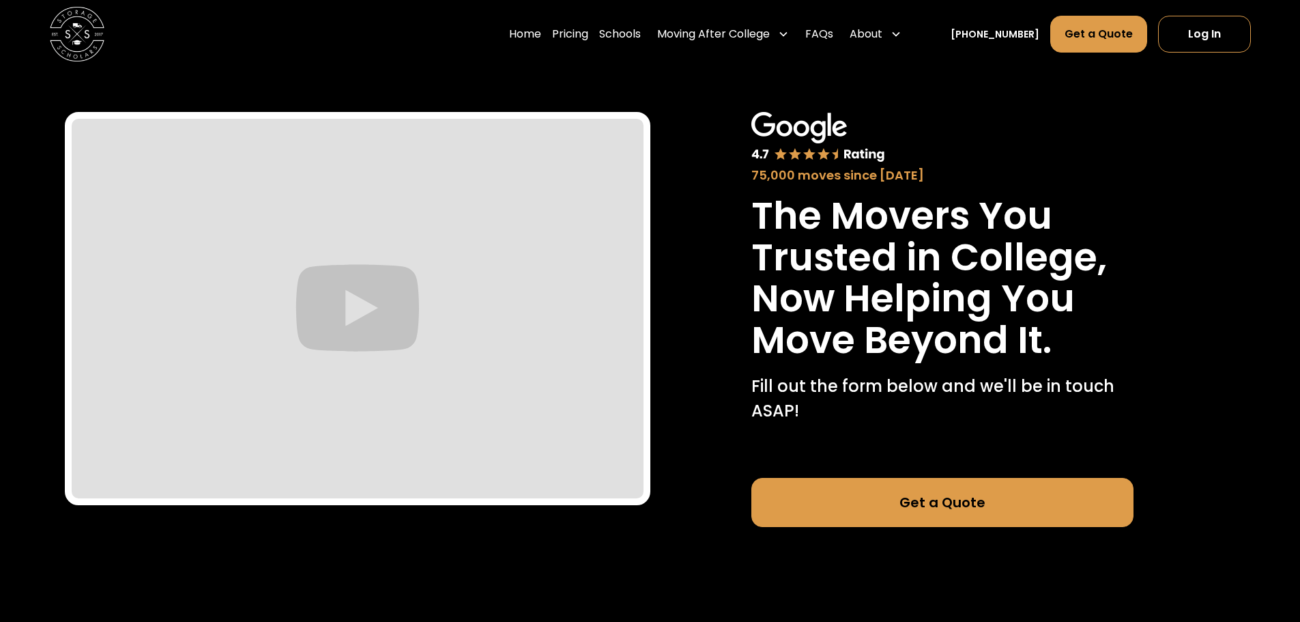 The image size is (1300, 622). Describe the element at coordinates (942, 398) in the screenshot. I see `p: Fill out the form below and we'll be in touch ASAP!` at that location.